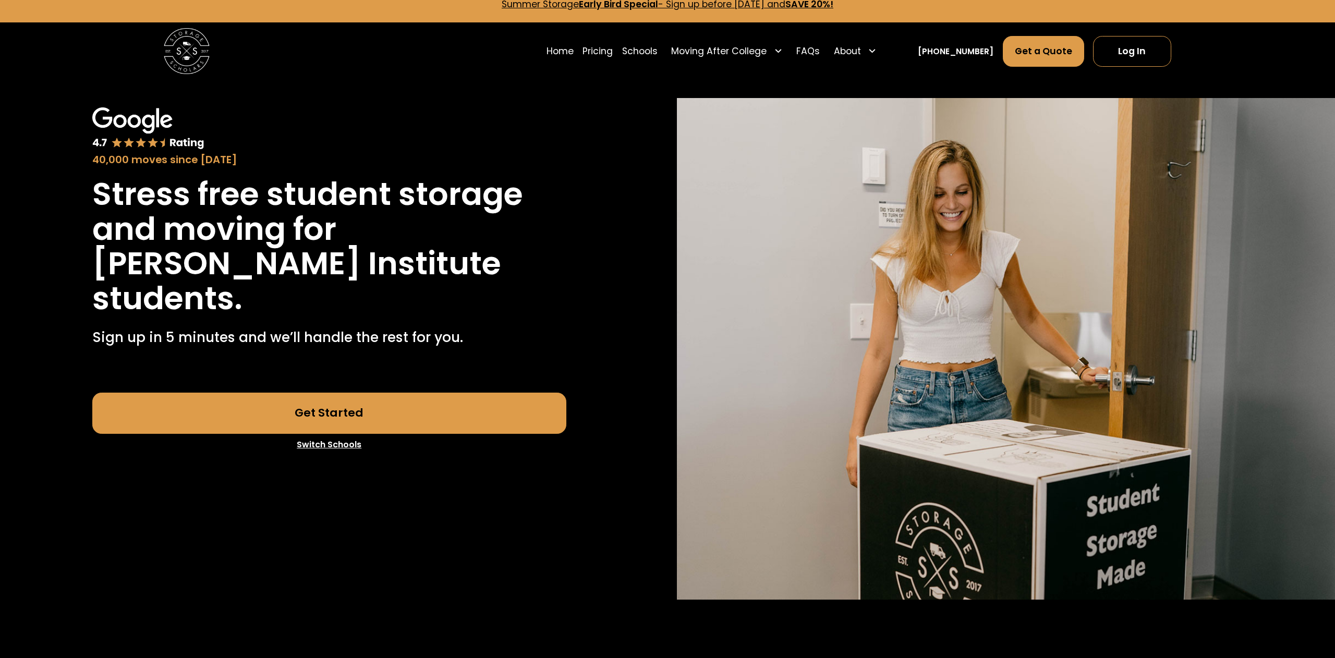 This screenshot has height=658, width=1335. What do you see at coordinates (187, 51) in the screenshot?
I see `img: Storage Scholars main logo` at bounding box center [187, 51].